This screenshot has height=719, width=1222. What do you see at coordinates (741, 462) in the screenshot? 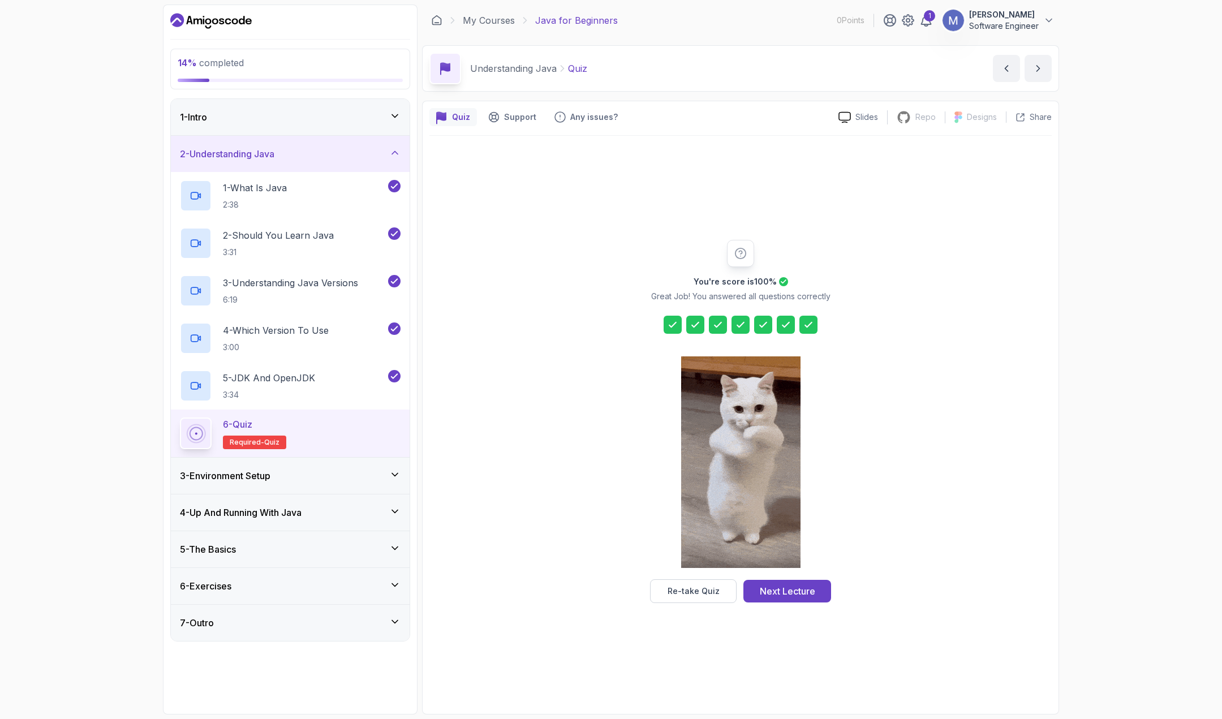
I see `img: cool-cat` at bounding box center [741, 462].